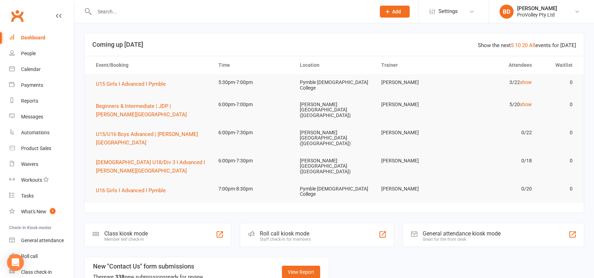 This screenshot has height=278, width=594. Describe the element at coordinates (35, 132) in the screenshot. I see `div: Automations` at that location.